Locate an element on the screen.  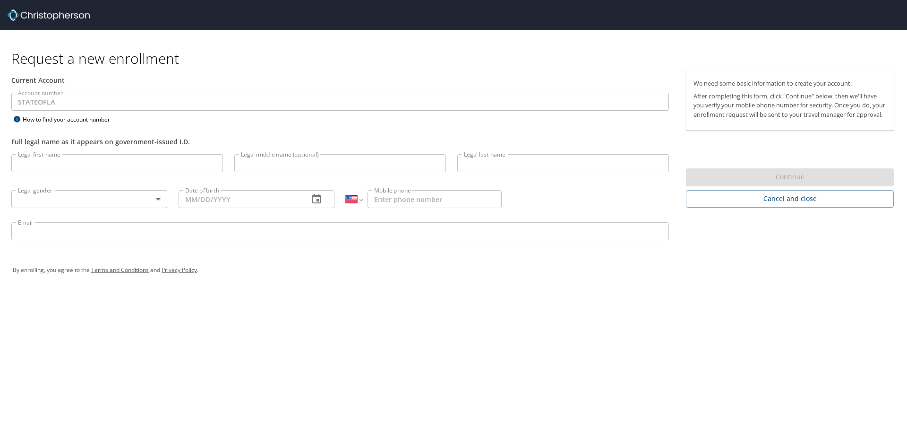
div: Full legal name as it appears on government-issued I.D. is located at coordinates (340, 141).